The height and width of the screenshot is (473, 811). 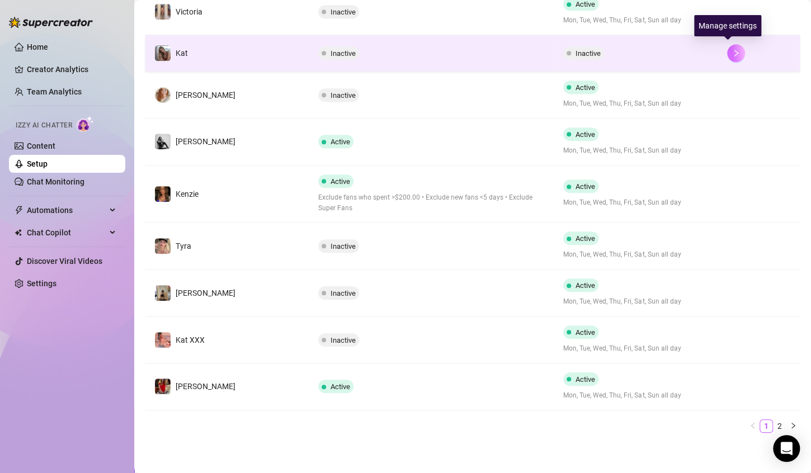 I want to click on img: Caroline, so click(x=163, y=386).